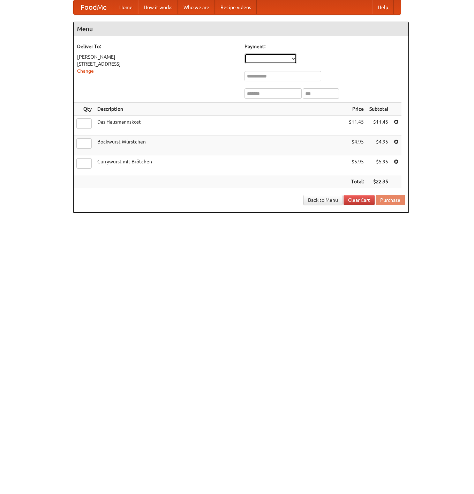 This screenshot has height=494, width=474. What do you see at coordinates (197, 7) in the screenshot?
I see `a: Who we are` at bounding box center [197, 7].